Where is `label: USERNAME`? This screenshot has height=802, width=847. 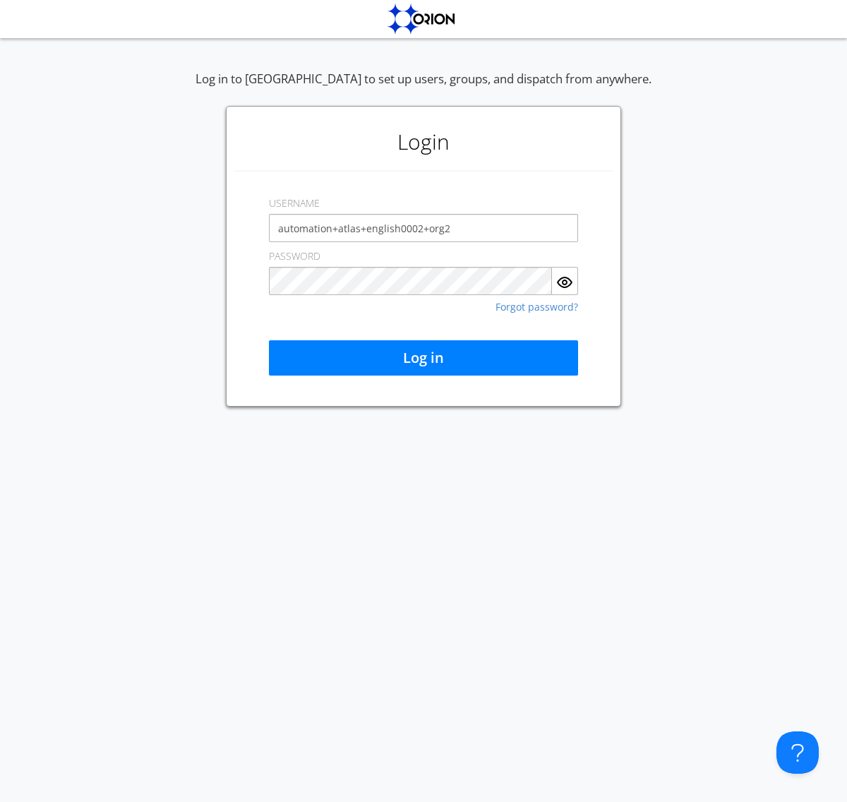
label: USERNAME is located at coordinates (294, 203).